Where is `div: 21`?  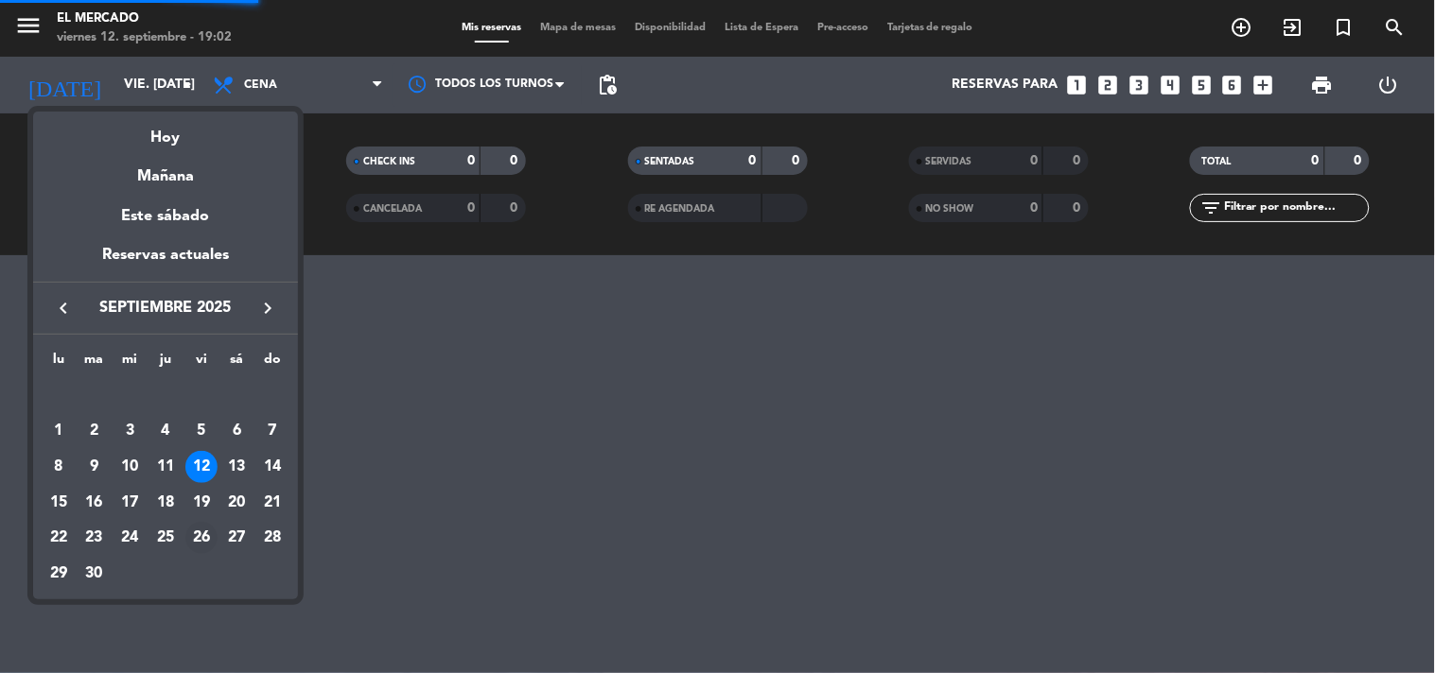 div: 21 is located at coordinates (272, 503).